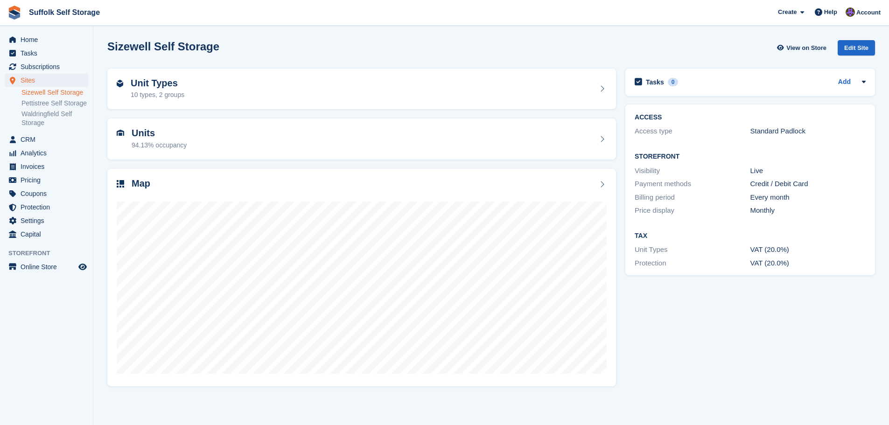  What do you see at coordinates (692, 184) in the screenshot?
I see `div: Payment methods` at bounding box center [692, 184].